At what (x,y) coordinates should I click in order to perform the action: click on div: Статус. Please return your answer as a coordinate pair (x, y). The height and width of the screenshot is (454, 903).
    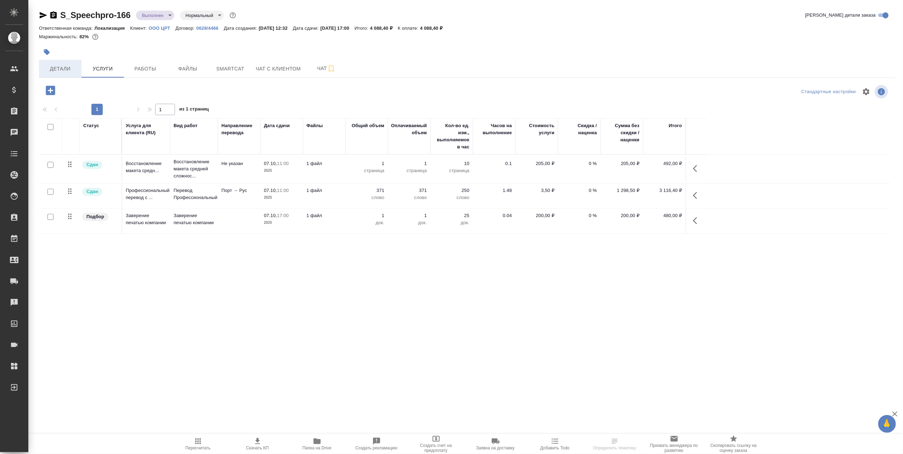
    Looking at the image, I should click on (91, 126).